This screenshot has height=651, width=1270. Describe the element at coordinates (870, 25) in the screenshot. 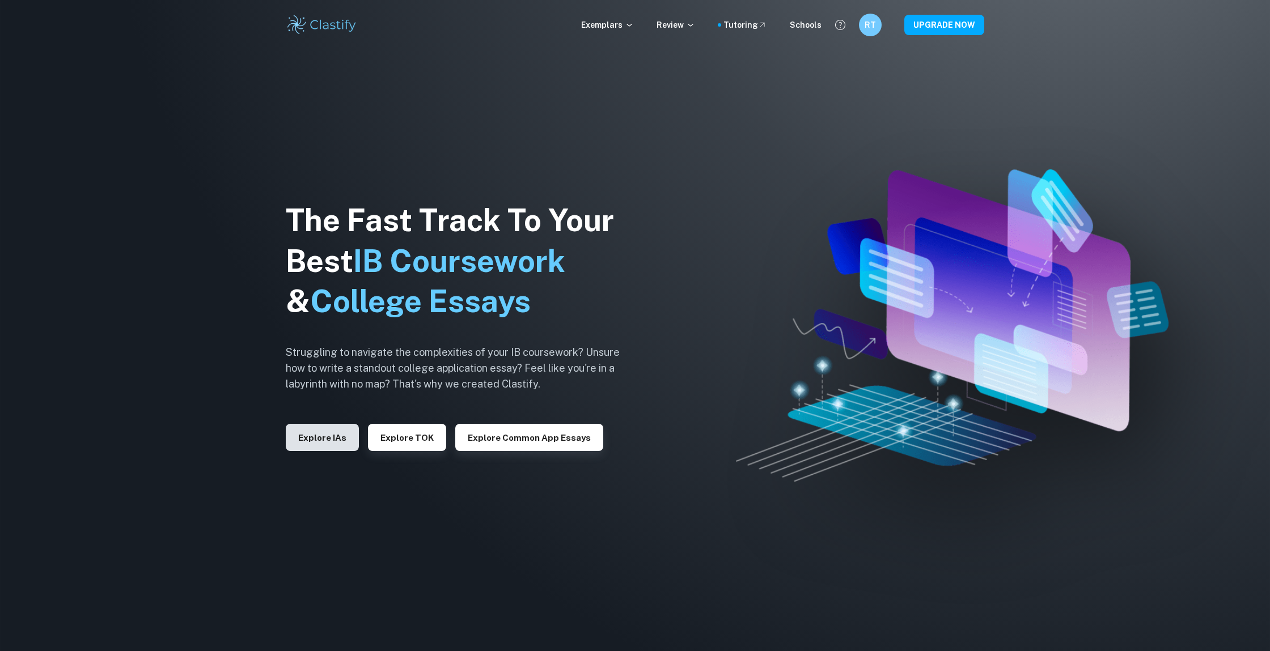

I see `button: RT` at that location.